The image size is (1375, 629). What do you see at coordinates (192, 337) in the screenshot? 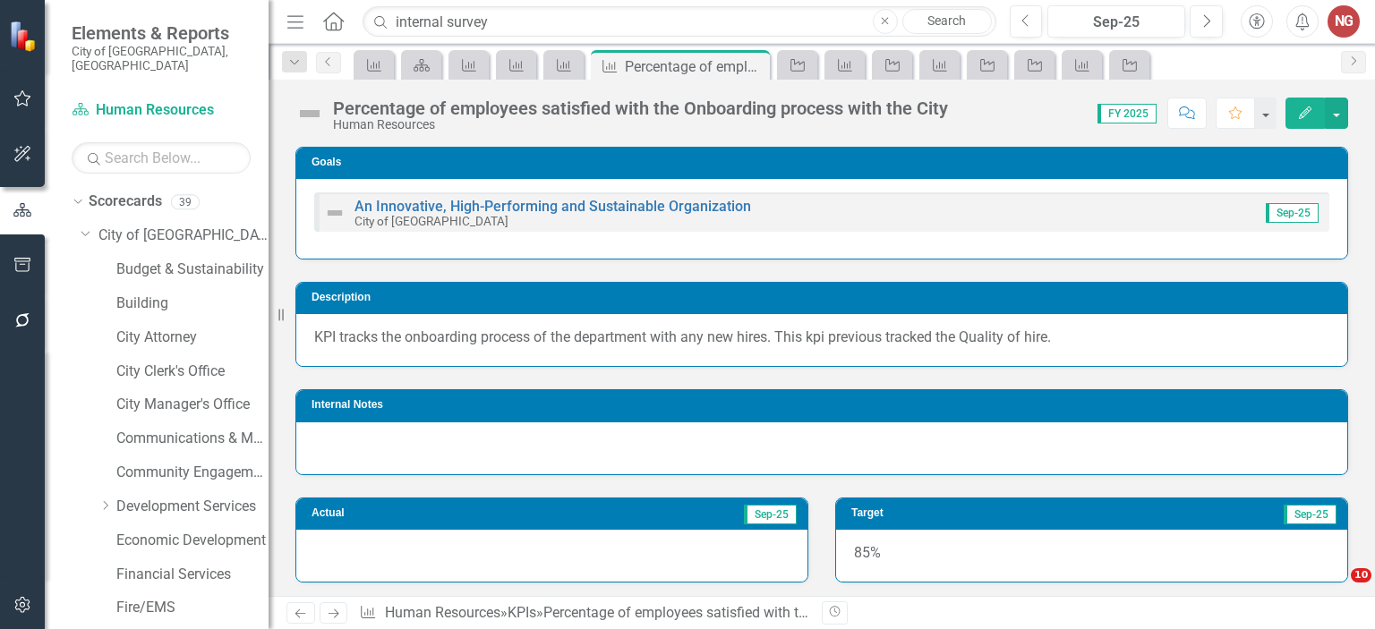
I see `a: City Attorney` at bounding box center [192, 337].